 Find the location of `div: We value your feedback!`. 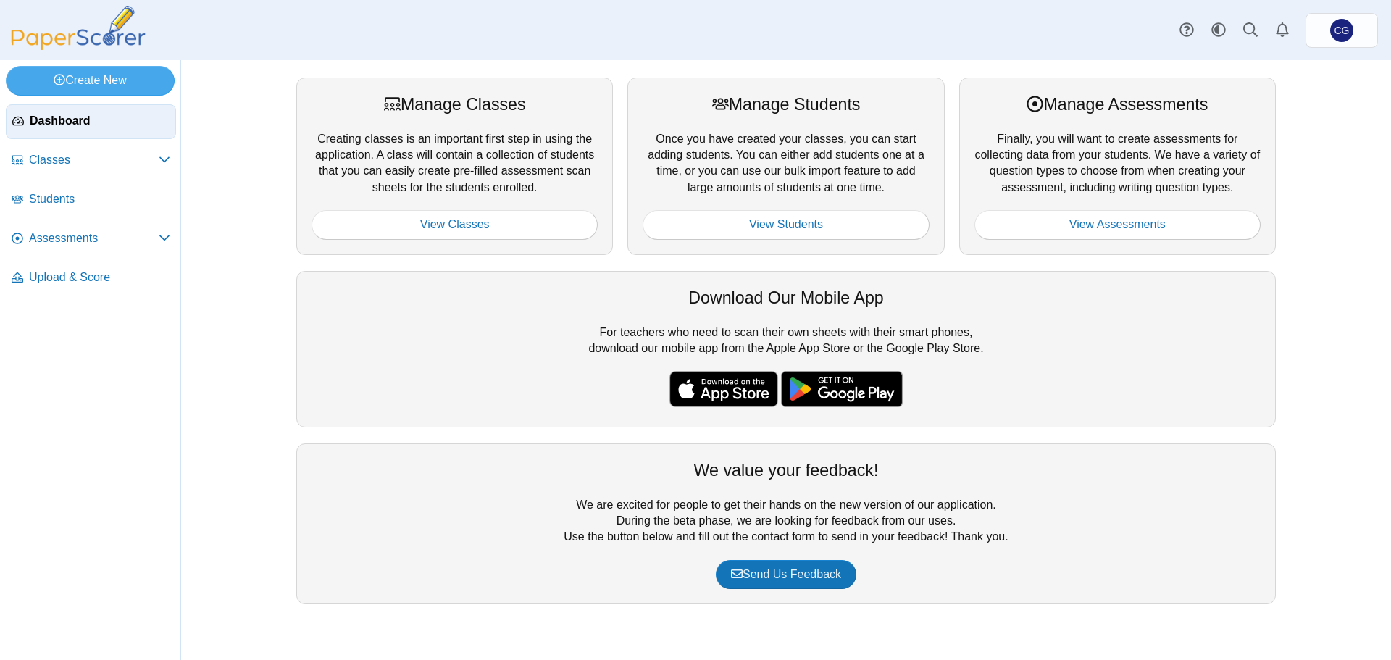

div: We value your feedback! is located at coordinates (786, 470).